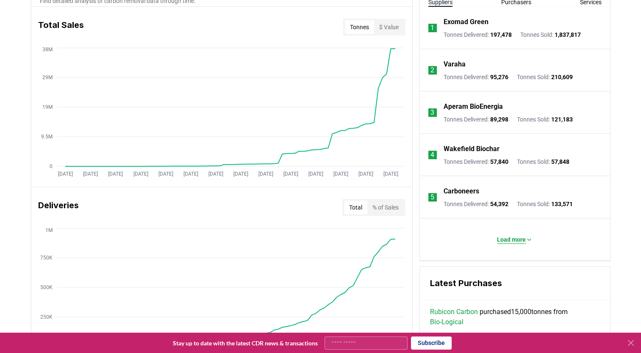 This screenshot has height=353, width=641. I want to click on p: Aperam BioEnergia, so click(473, 107).